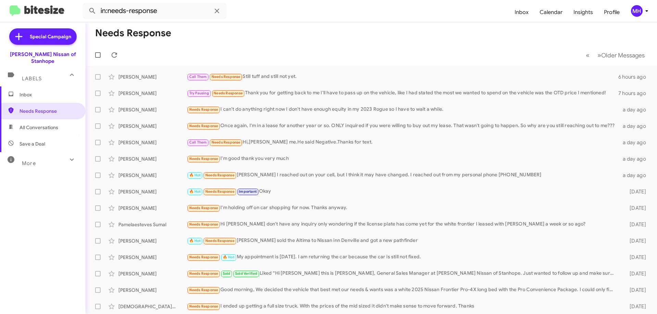 The image size is (657, 314). What do you see at coordinates (403, 126) in the screenshot?
I see `div: Once again, I'm in a lease for another year or so. ONLY inquired if you were willing to buy out m...` at bounding box center [403, 126].